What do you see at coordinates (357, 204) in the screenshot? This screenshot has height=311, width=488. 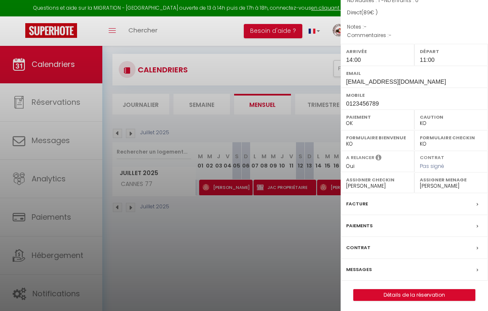 I see `label: Facture` at bounding box center [357, 204].